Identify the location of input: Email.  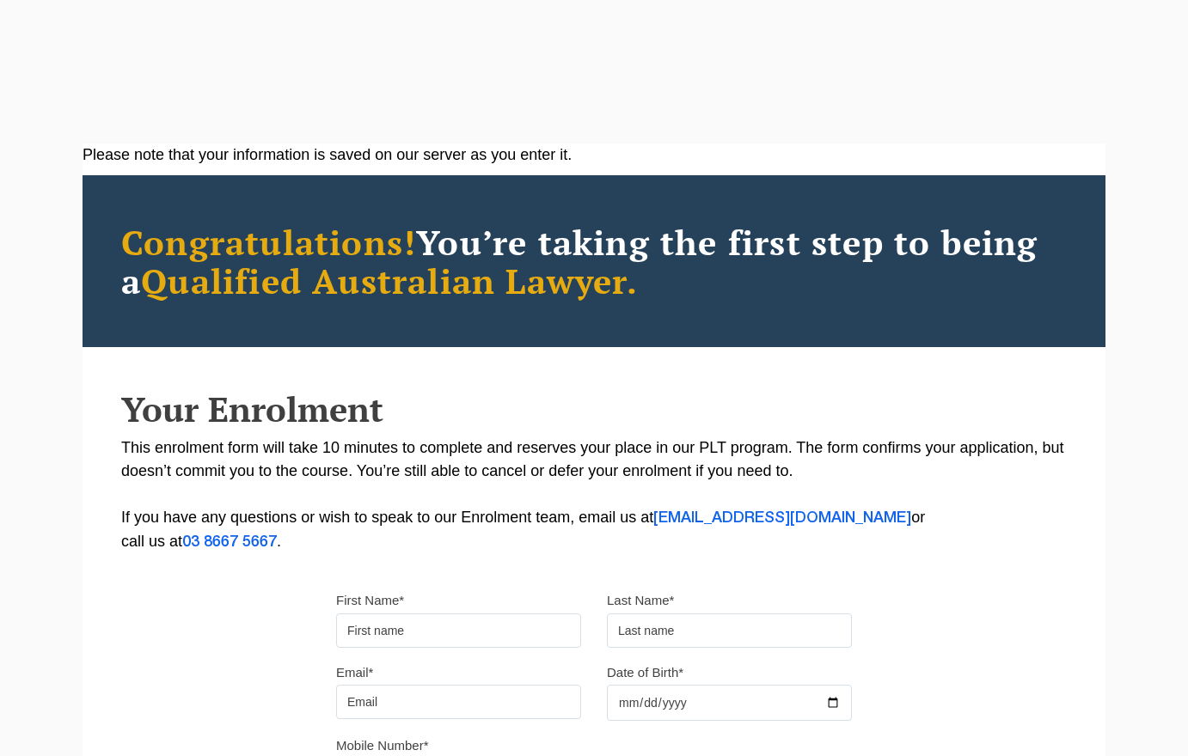
(458, 702).